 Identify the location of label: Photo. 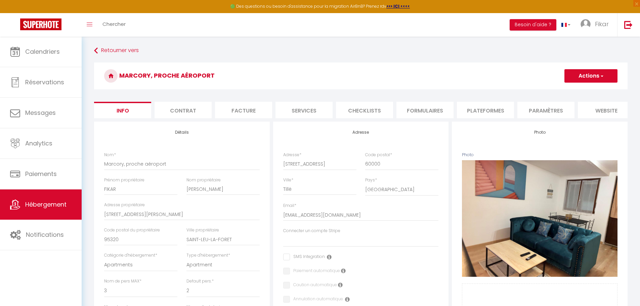
(468, 155).